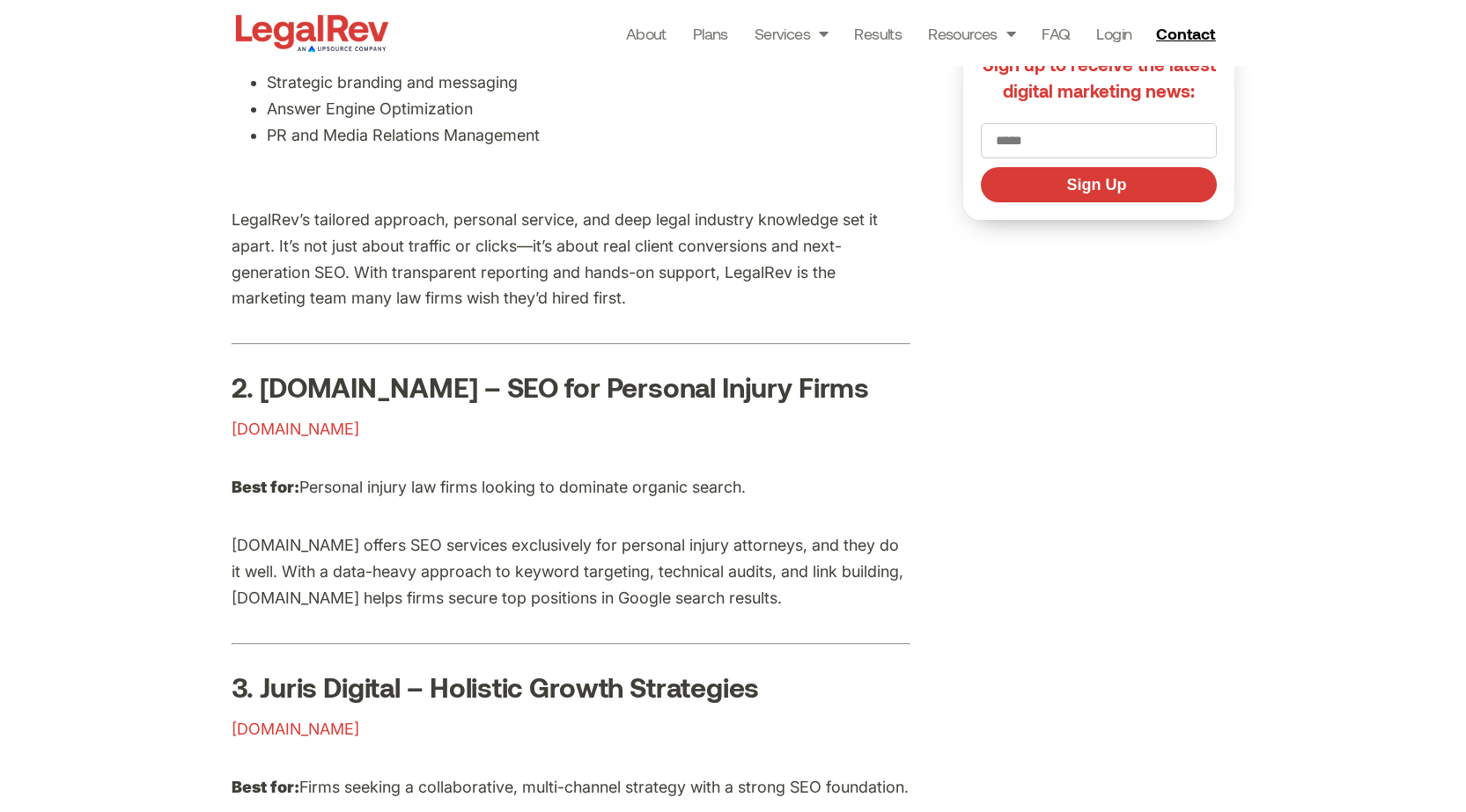  I want to click on a: Plans, so click(710, 33).